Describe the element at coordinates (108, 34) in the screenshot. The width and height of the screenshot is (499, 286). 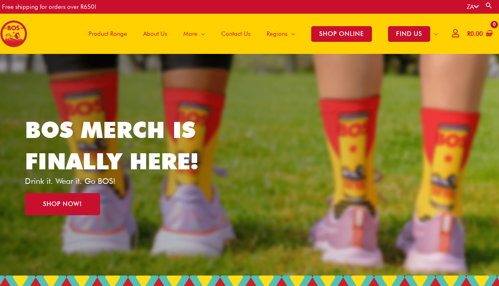
I see `a: Product Range` at that location.